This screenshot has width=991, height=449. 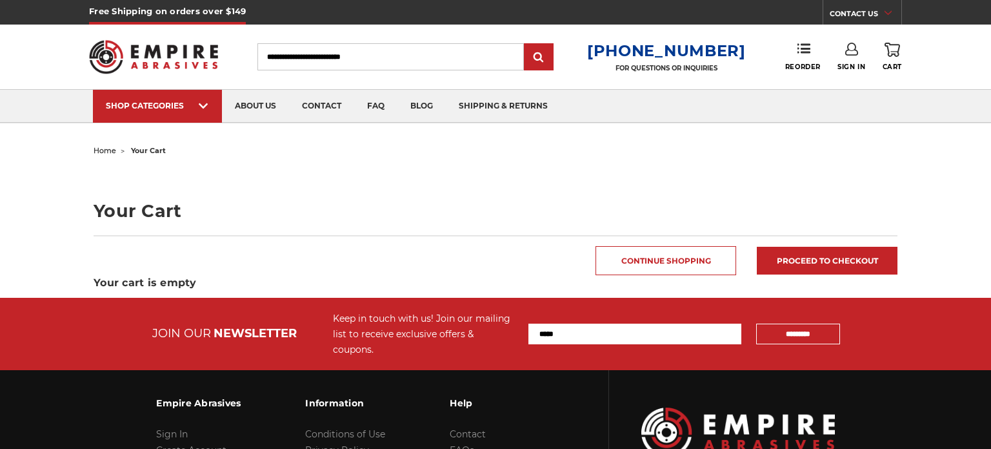 I want to click on img: Empire Abrasives, so click(x=154, y=57).